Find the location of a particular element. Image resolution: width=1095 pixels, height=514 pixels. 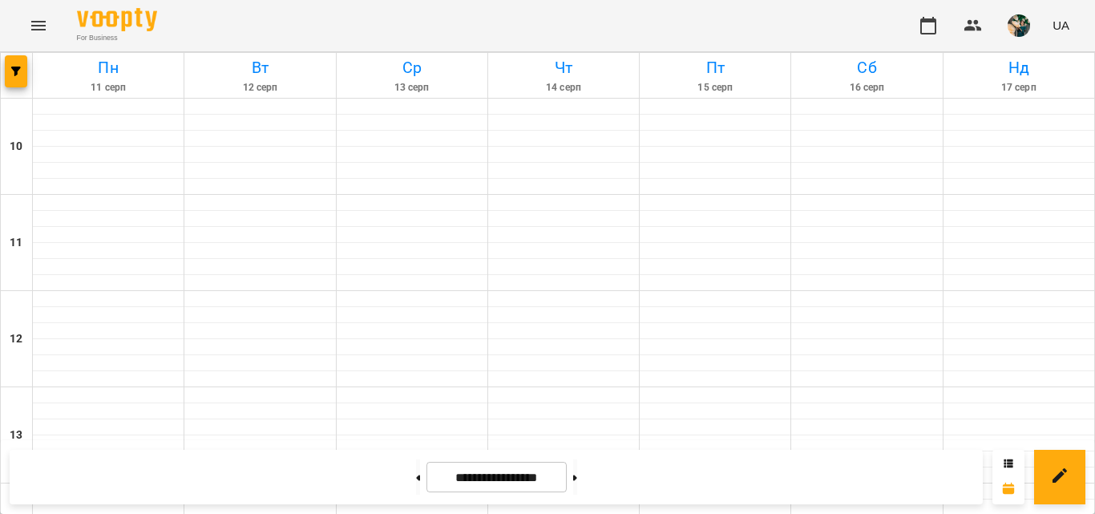

h6: 16 серп is located at coordinates (867, 87).